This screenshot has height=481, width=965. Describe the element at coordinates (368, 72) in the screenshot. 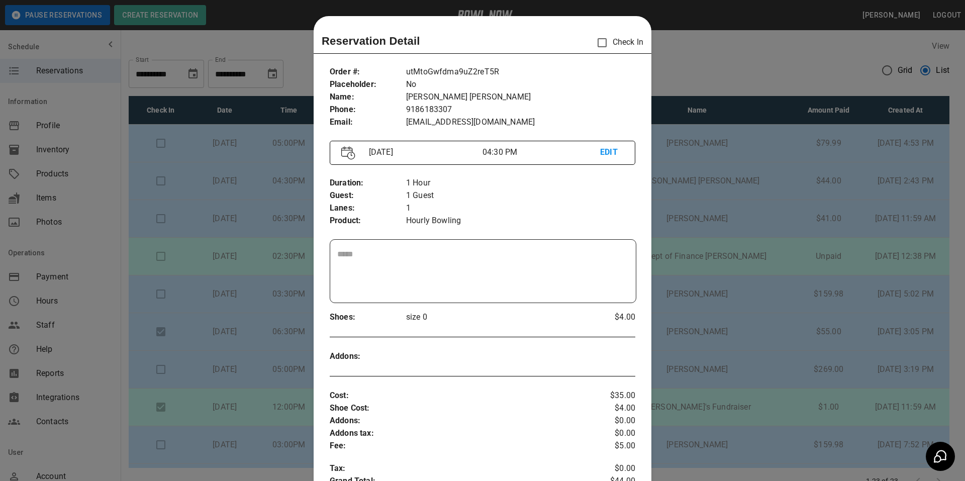

I see `p: Order # :` at that location.